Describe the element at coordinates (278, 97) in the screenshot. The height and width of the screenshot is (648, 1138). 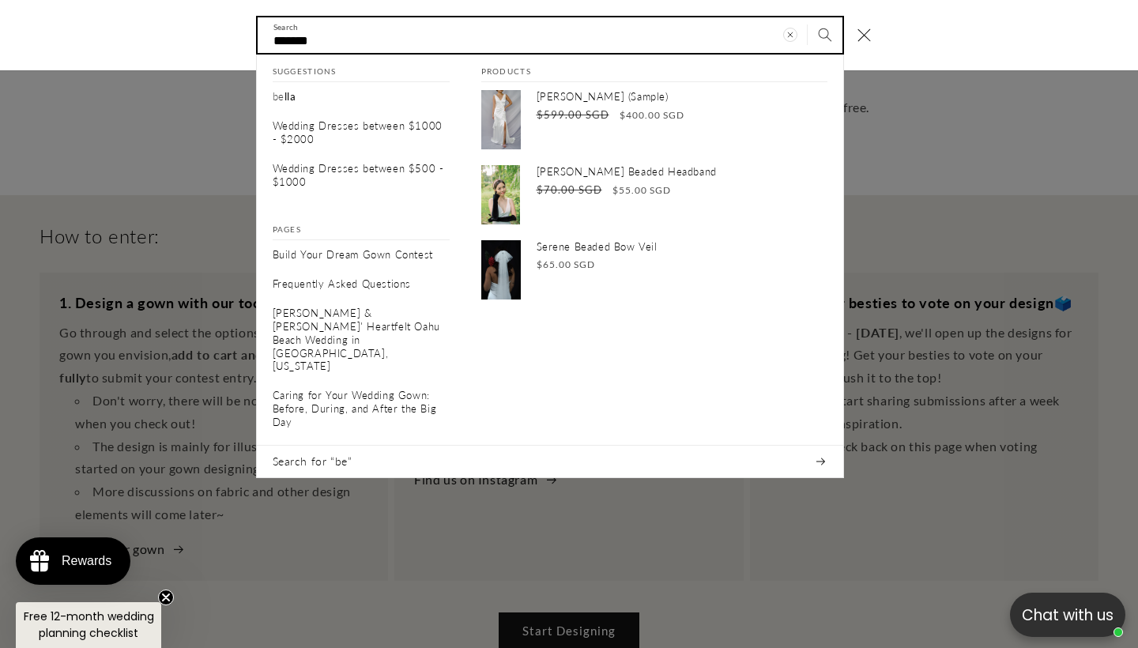
I see `mark: be` at that location.